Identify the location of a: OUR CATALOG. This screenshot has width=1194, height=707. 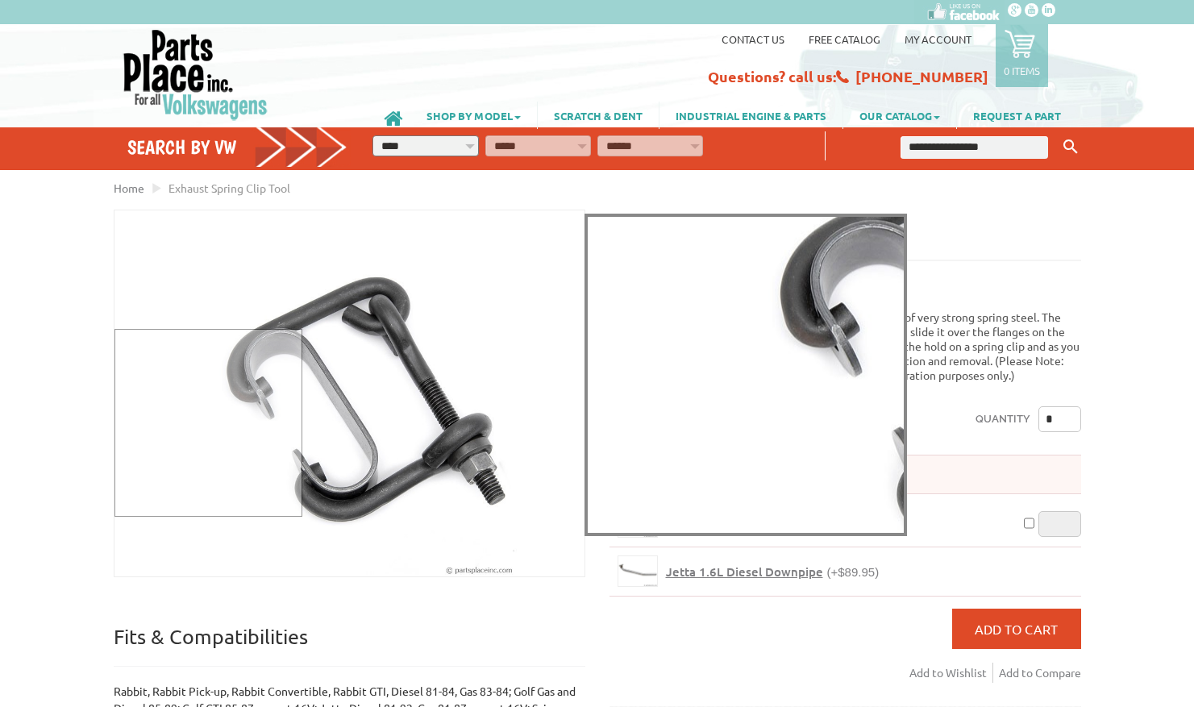
(900, 115).